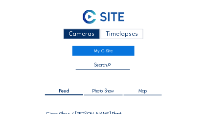 This screenshot has width=207, height=114. What do you see at coordinates (103, 51) in the screenshot?
I see `a: My C-Site` at bounding box center [103, 51].